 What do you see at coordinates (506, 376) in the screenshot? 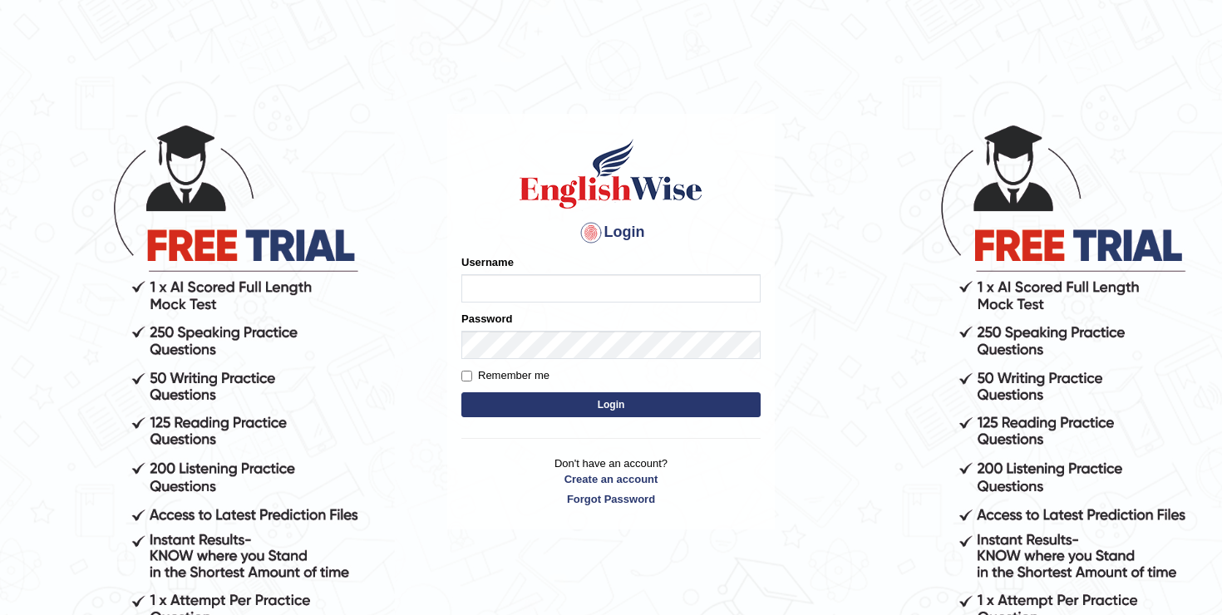
I see `label: Remember me` at bounding box center [506, 376].